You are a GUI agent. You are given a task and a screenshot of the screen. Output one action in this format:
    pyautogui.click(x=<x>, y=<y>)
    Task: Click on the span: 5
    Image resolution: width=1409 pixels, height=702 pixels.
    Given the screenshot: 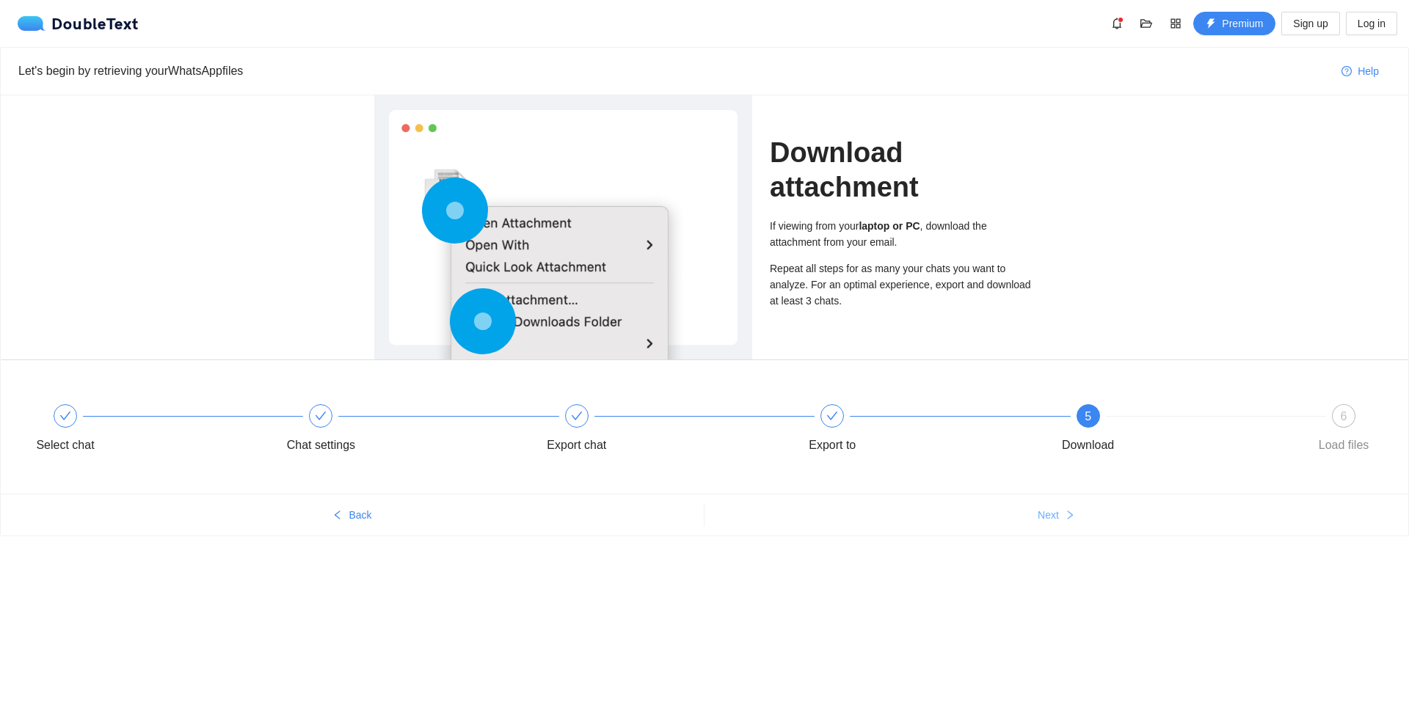 What is the action you would take?
    pyautogui.click(x=1087, y=416)
    